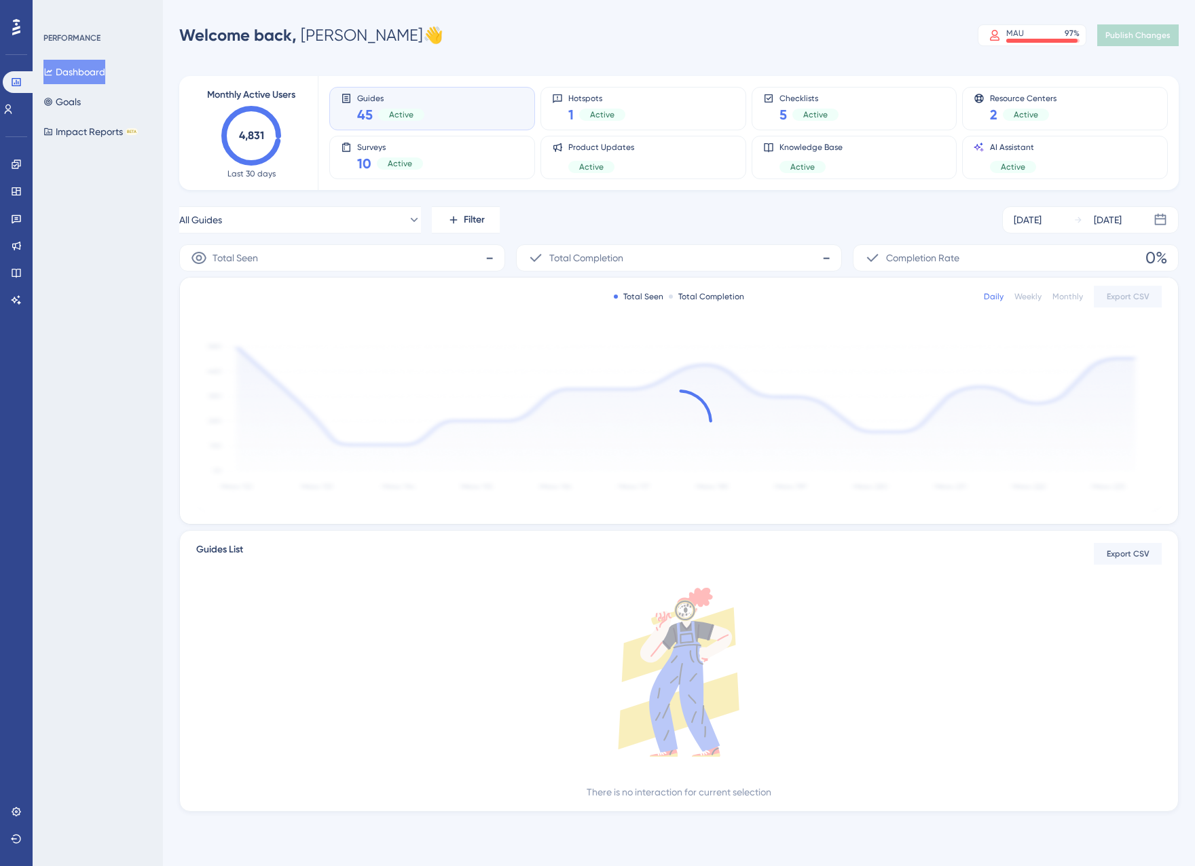  I want to click on div: Total Seen, so click(638, 297).